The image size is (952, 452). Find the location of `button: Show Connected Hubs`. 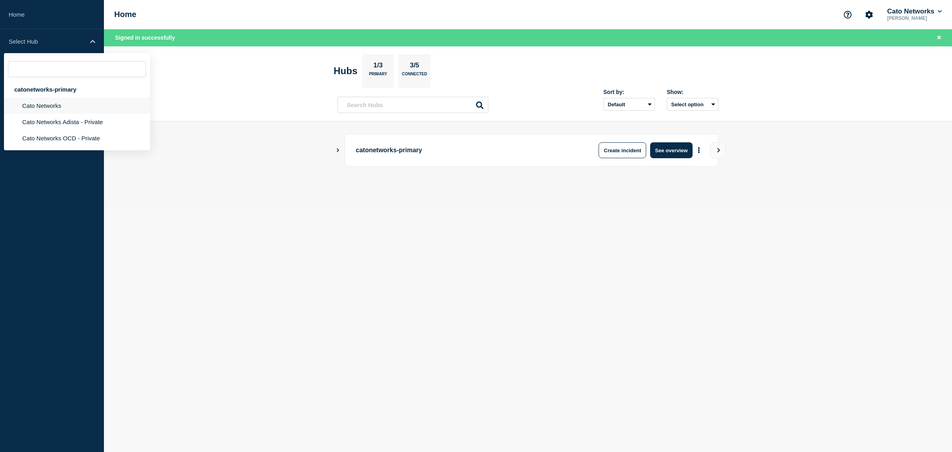

button: Show Connected Hubs is located at coordinates (338, 150).